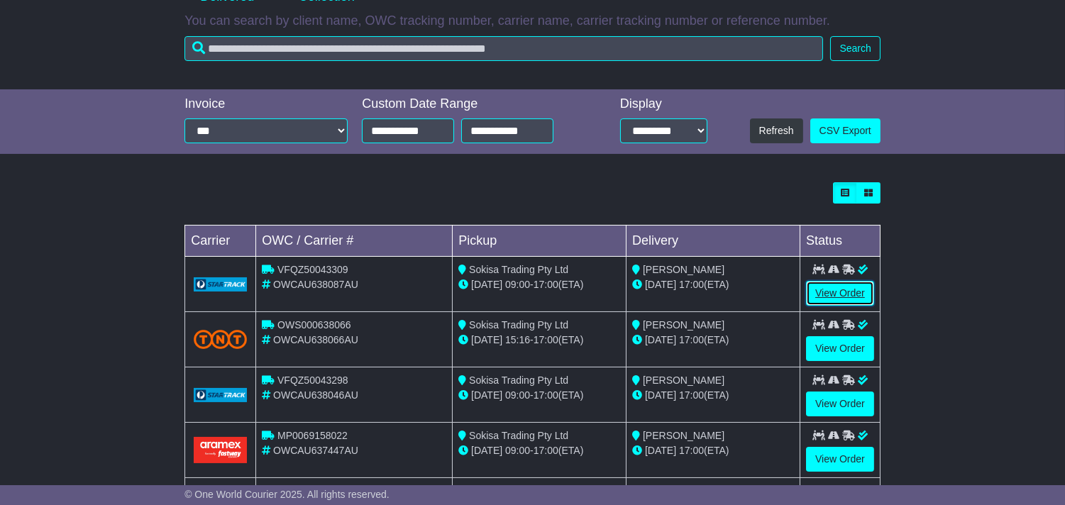 This screenshot has height=505, width=1065. I want to click on span: OWCAU638066AU, so click(316, 340).